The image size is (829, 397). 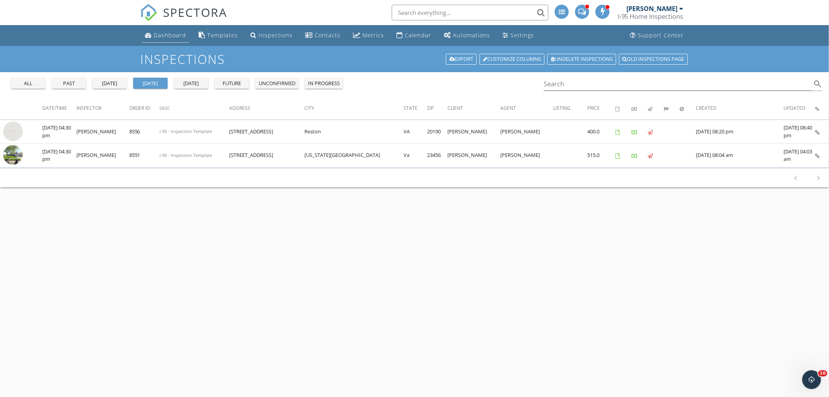 I want to click on th: Price: Not sorted., so click(x=602, y=108).